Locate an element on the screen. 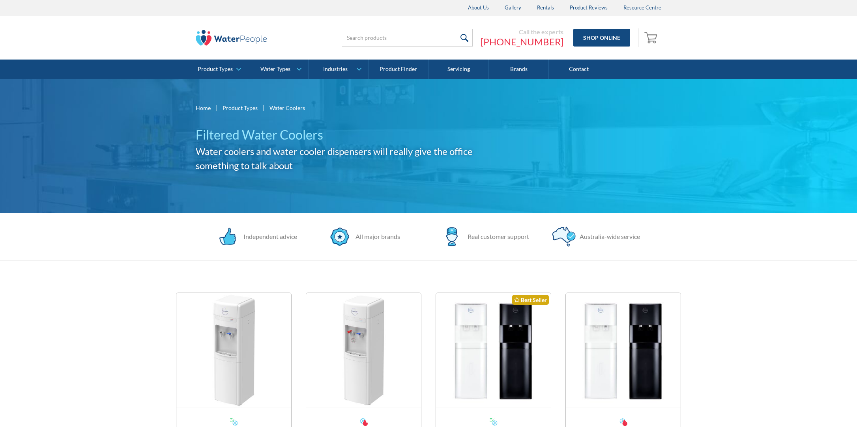 This screenshot has width=857, height=427. a: Open empty cart is located at coordinates (652, 38).